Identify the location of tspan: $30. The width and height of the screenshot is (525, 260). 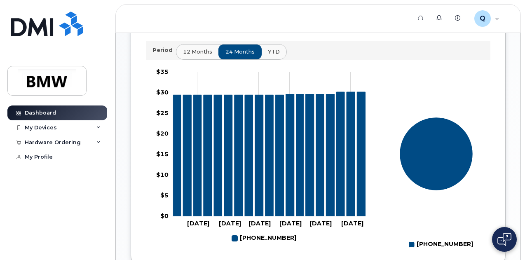
(162, 92).